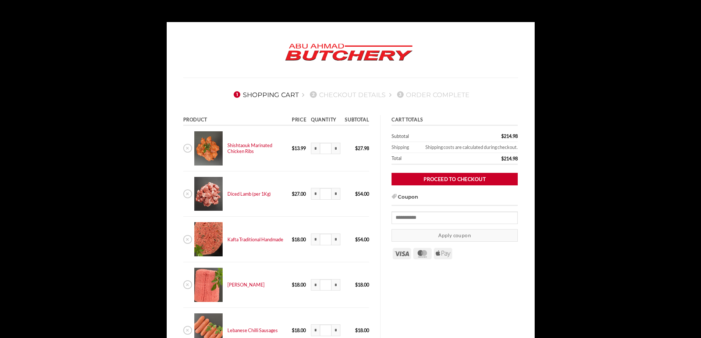 The width and height of the screenshot is (701, 338). I want to click on a: Remove Diced Lamb (per 1Kg) from cart, so click(188, 194).